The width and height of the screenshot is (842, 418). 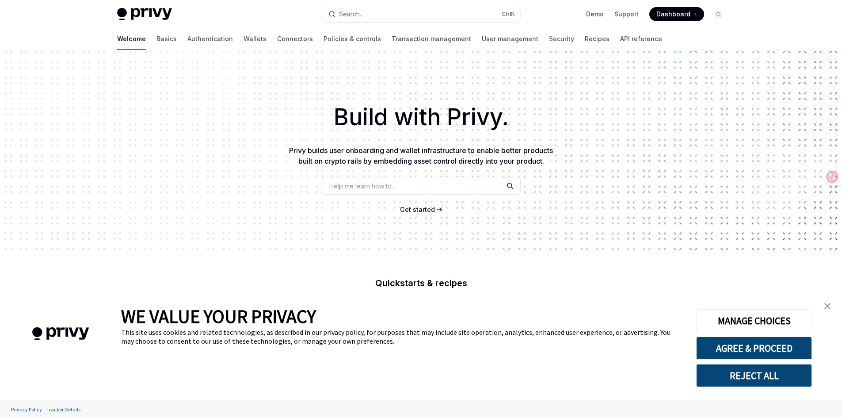 I want to click on a: Support, so click(x=626, y=14).